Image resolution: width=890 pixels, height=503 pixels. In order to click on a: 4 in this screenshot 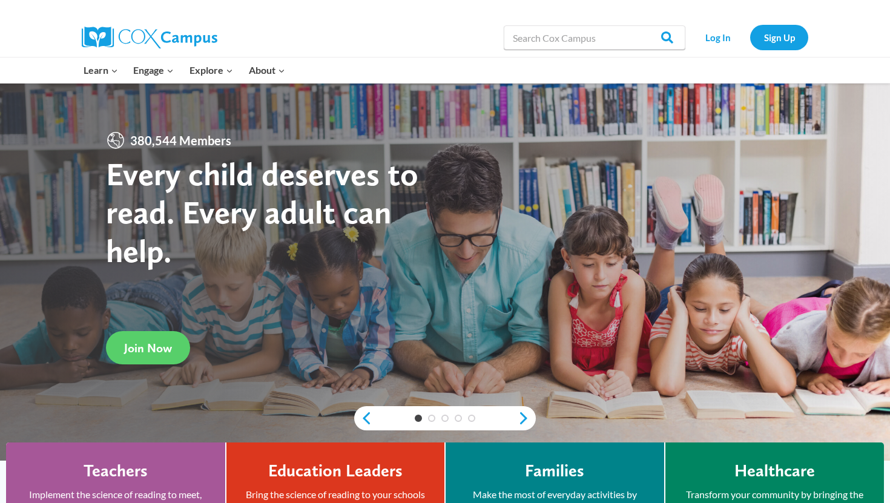, I will do `click(458, 418)`.